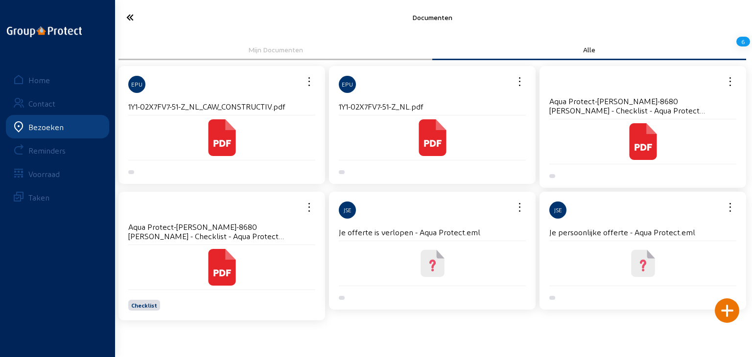 Image resolution: width=752 pixels, height=357 pixels. I want to click on span: Checklist, so click(144, 306).